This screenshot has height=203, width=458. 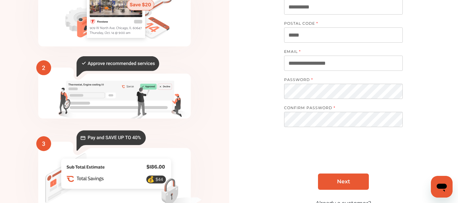 I want to click on a: Next, so click(x=344, y=182).